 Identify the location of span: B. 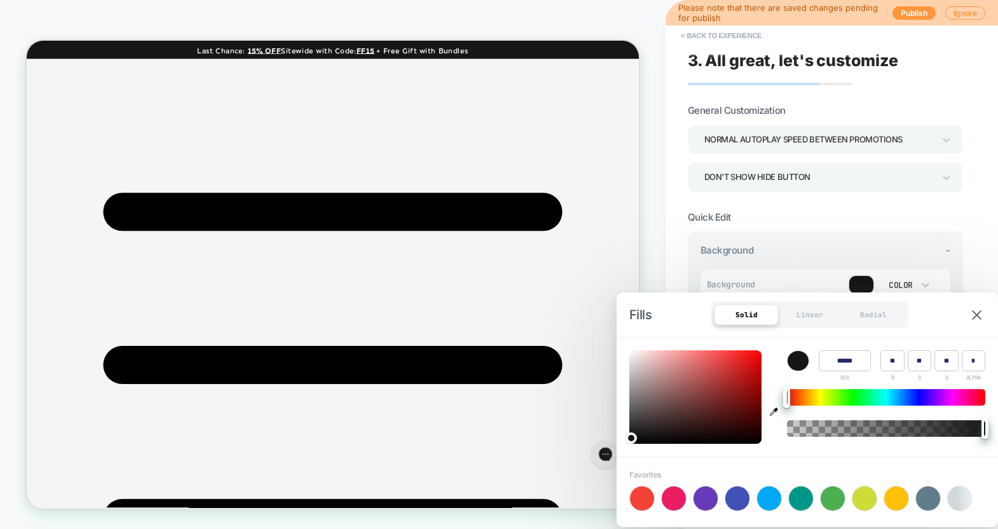
(947, 378).